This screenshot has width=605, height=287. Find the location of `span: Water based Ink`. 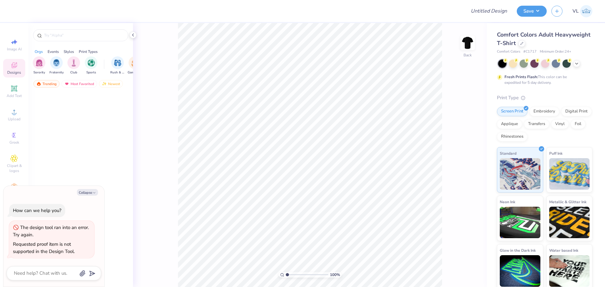

span: Water based Ink is located at coordinates (564, 250).